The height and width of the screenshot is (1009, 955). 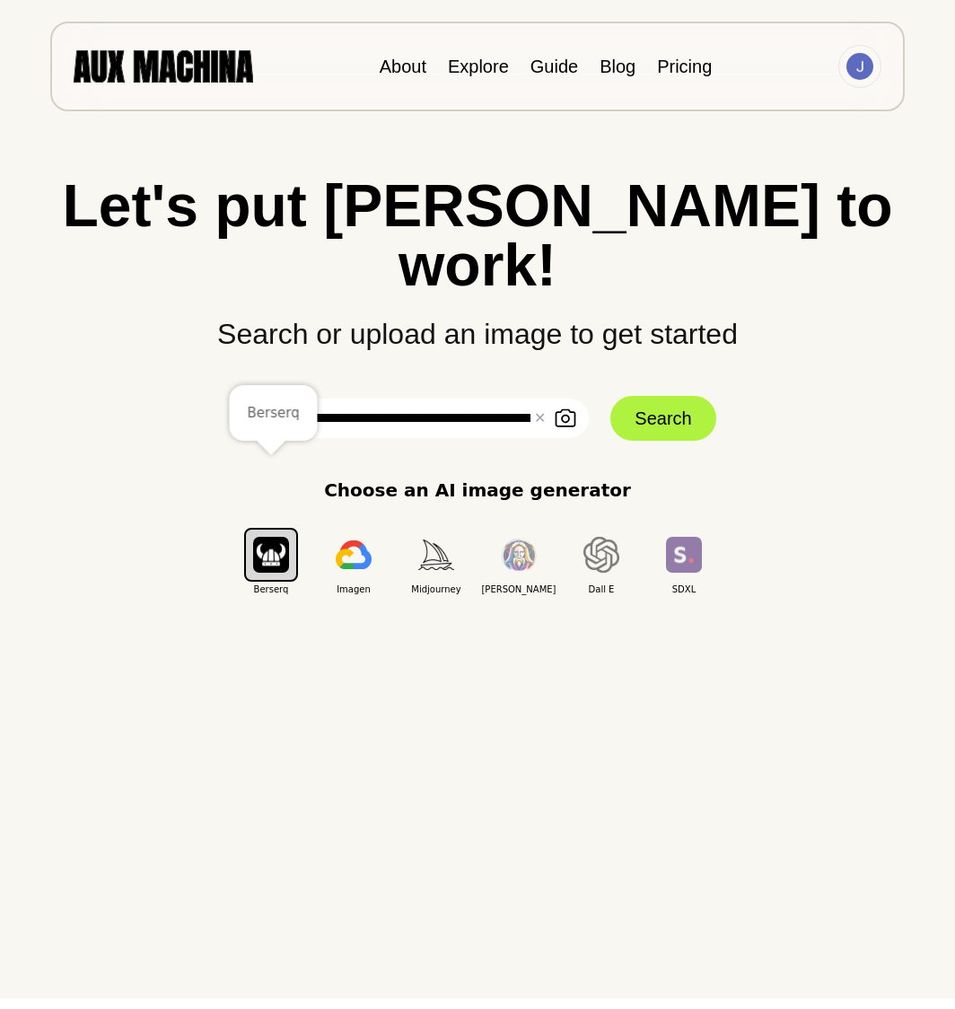 I want to click on img: Dall E, so click(x=601, y=555).